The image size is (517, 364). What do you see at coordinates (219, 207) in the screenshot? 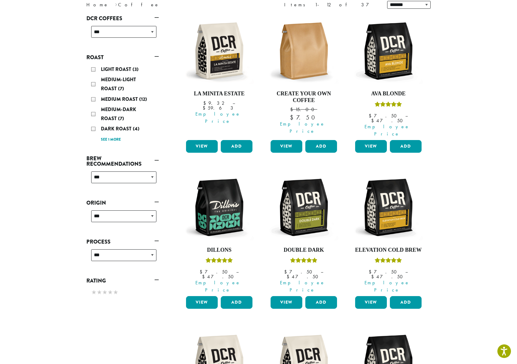
I see `img: DCR-12oz-Dillons-Stock-scaled.png` at bounding box center [219, 207].